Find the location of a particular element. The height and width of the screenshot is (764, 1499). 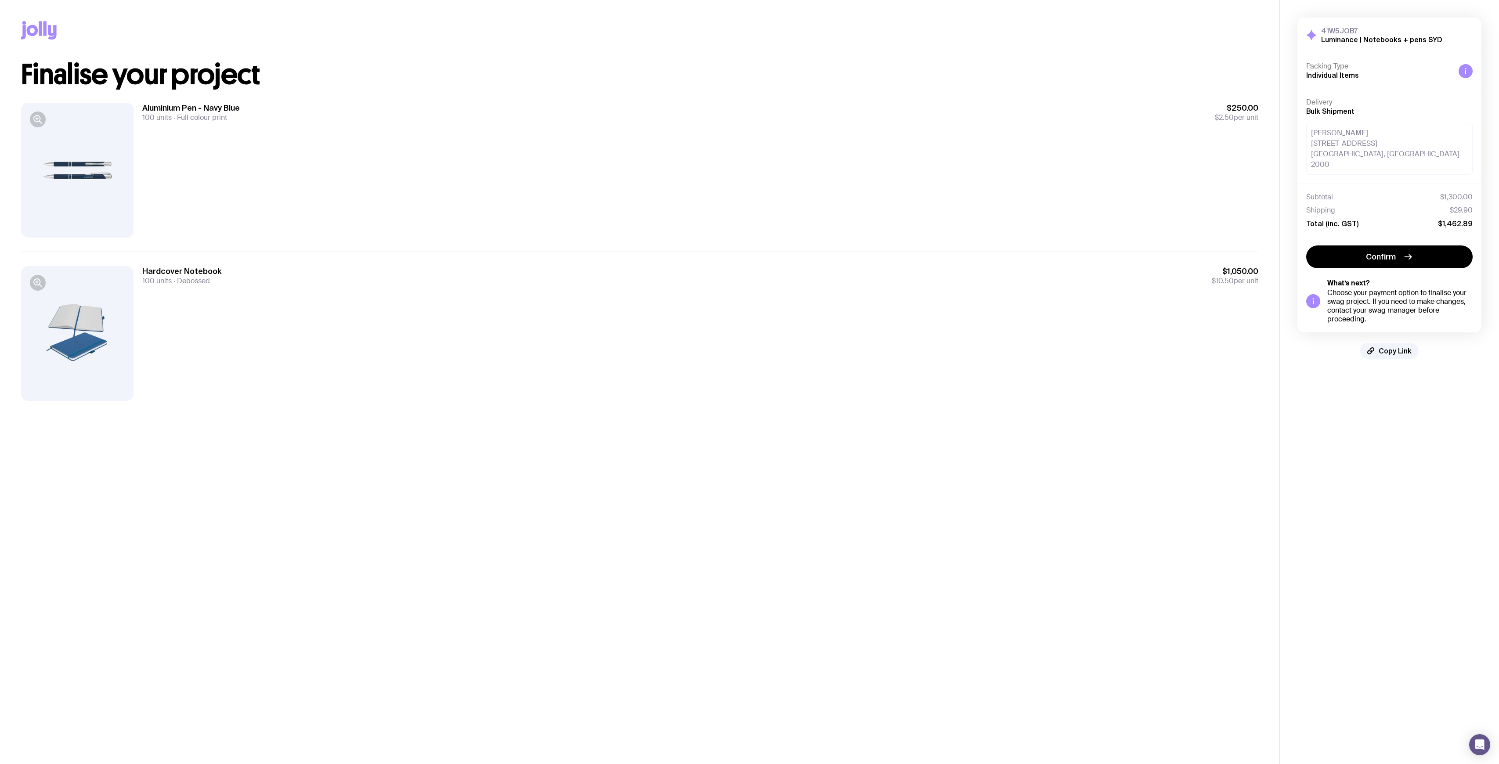

span: Confirm is located at coordinates (1381, 257).